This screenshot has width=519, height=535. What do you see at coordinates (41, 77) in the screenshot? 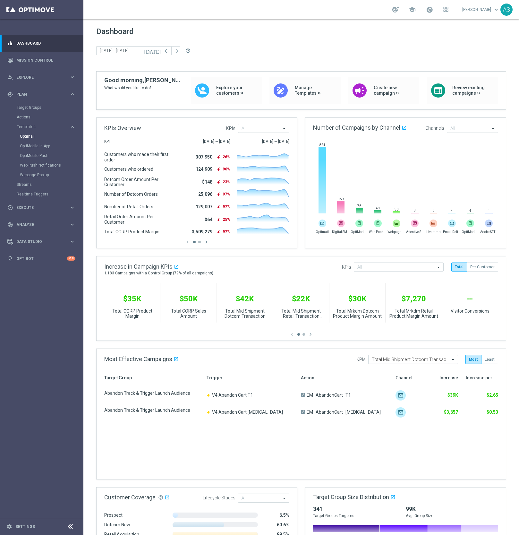
I see `div: person_search Explore keyboard_arrow_right` at bounding box center [41, 77].